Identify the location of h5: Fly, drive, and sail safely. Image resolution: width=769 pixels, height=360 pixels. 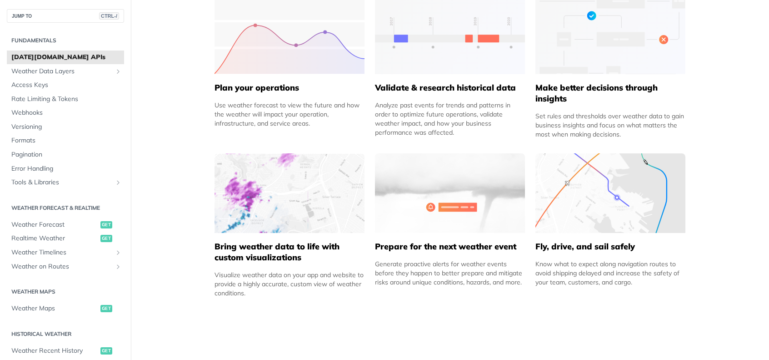
(611, 246).